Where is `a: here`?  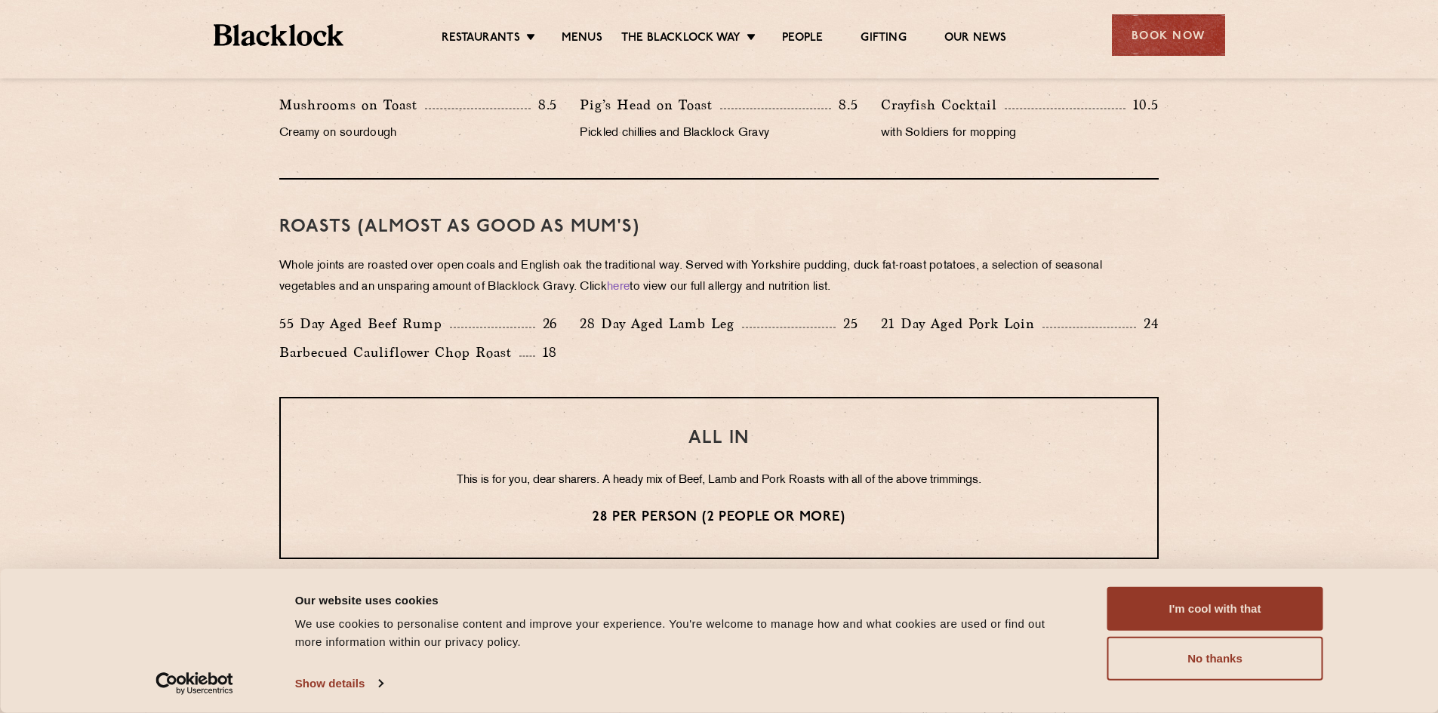 a: here is located at coordinates (618, 287).